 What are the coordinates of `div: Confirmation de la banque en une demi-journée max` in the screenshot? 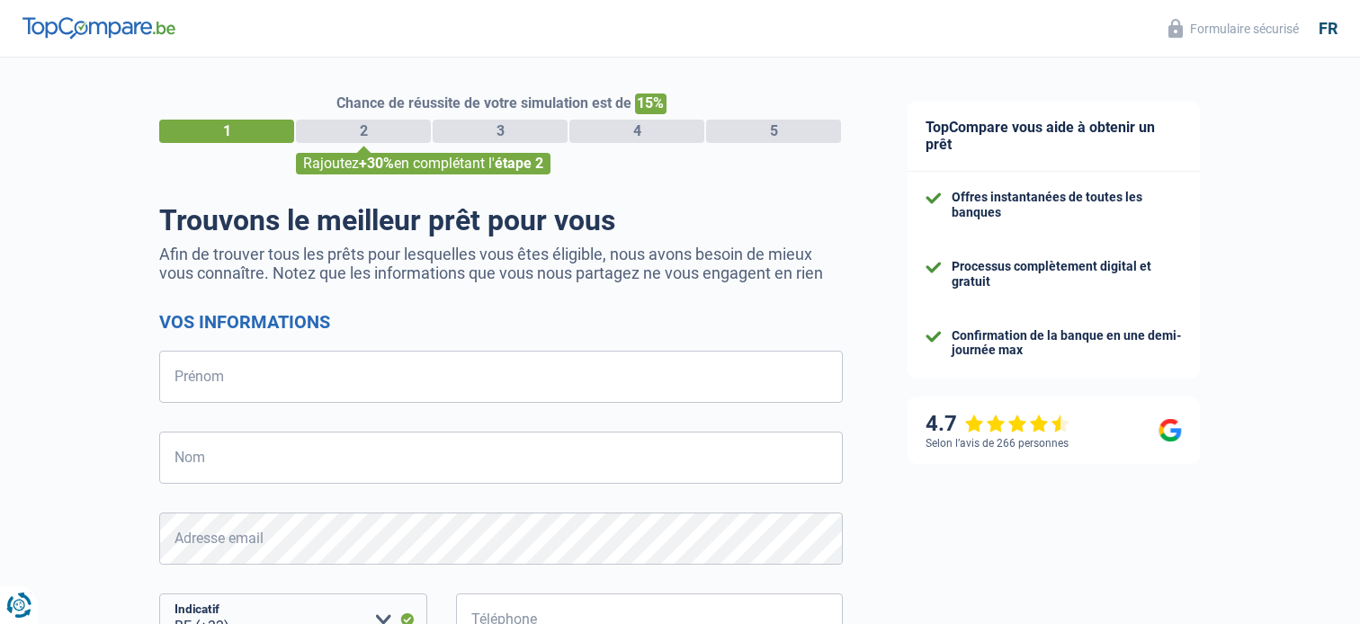 It's located at (1067, 344).